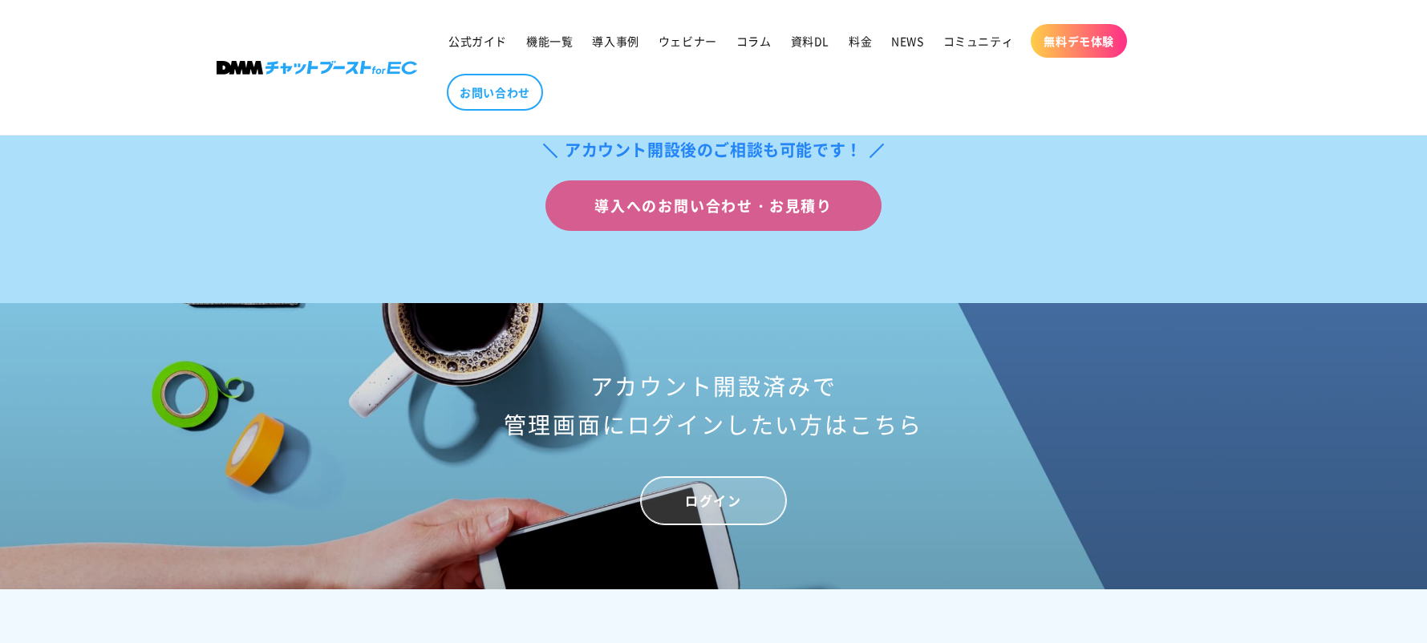 Image resolution: width=1427 pixels, height=643 pixels. What do you see at coordinates (907, 41) in the screenshot?
I see `span: NEWS` at bounding box center [907, 41].